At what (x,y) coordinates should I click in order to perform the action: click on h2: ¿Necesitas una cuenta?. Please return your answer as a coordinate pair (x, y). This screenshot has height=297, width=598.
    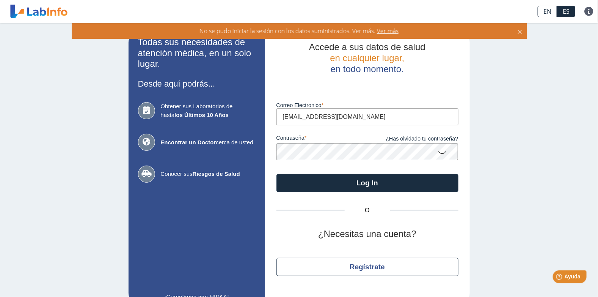
    Looking at the image, I should click on (368, 234).